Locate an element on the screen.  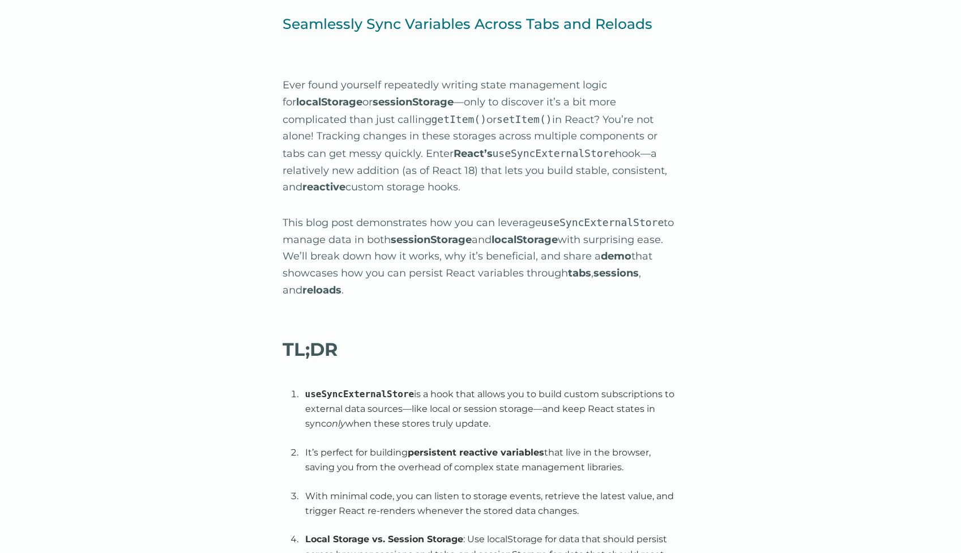
strong: TL;DR is located at coordinates (310, 349).